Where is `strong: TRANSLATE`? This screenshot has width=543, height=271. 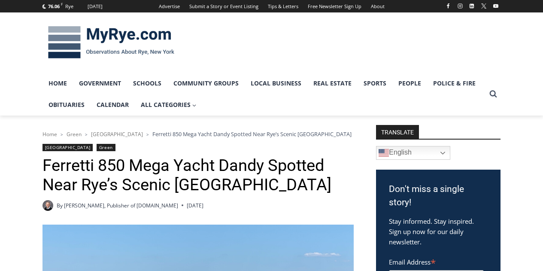 strong: TRANSLATE is located at coordinates (398, 132).